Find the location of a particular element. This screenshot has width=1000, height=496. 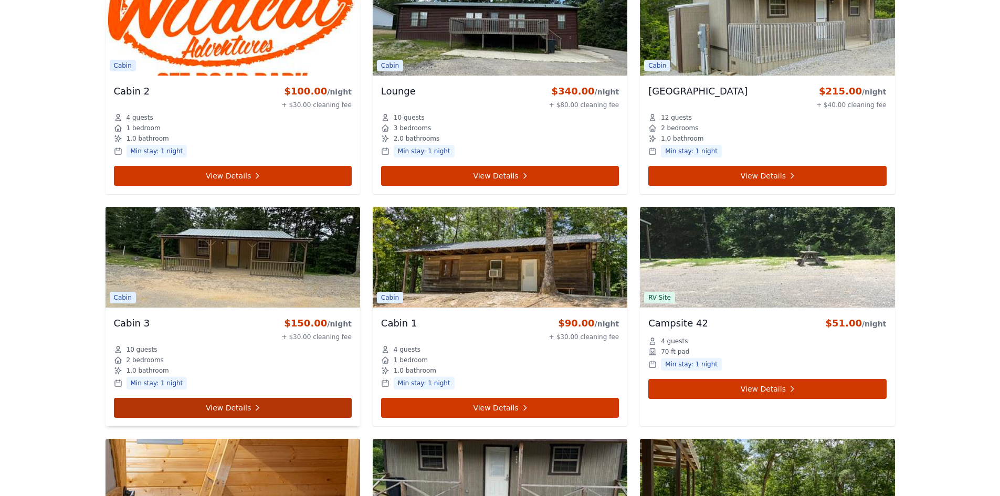

div: $90.00 is located at coordinates (584, 323).